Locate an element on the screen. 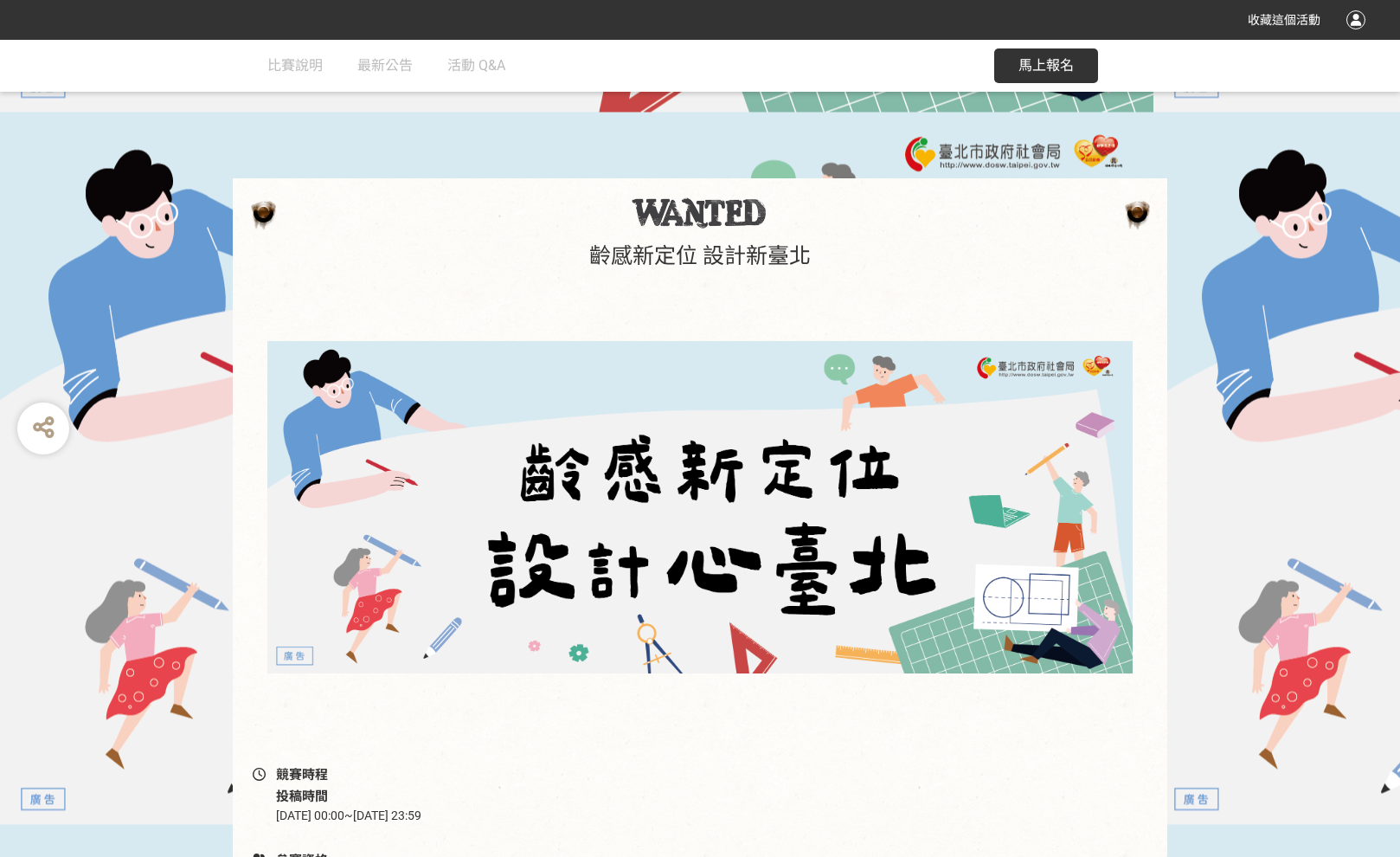 Image resolution: width=1400 pixels, height=857 pixels. span: 馬上報名 is located at coordinates (1046, 65).